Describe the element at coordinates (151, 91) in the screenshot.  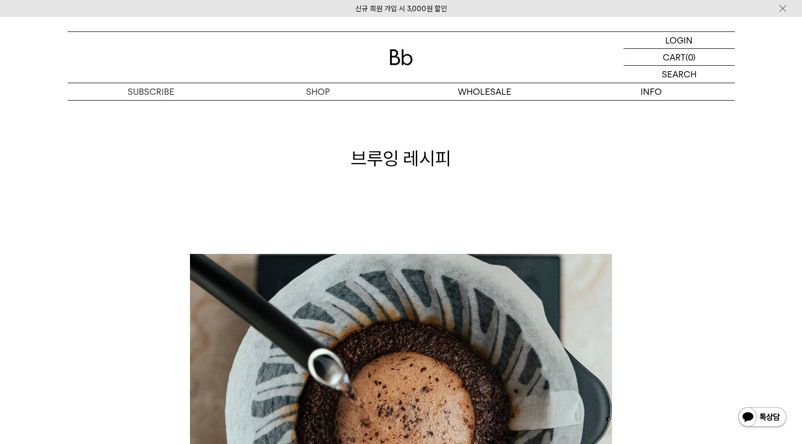
I see `a: SUBSCRIBE` at that location.